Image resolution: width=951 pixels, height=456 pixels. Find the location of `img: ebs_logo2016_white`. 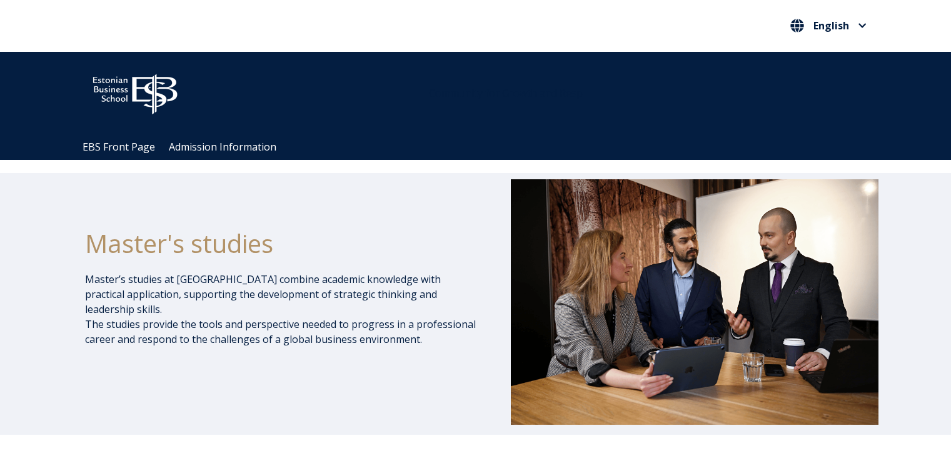

img: ebs_logo2016_white is located at coordinates (135, 91).